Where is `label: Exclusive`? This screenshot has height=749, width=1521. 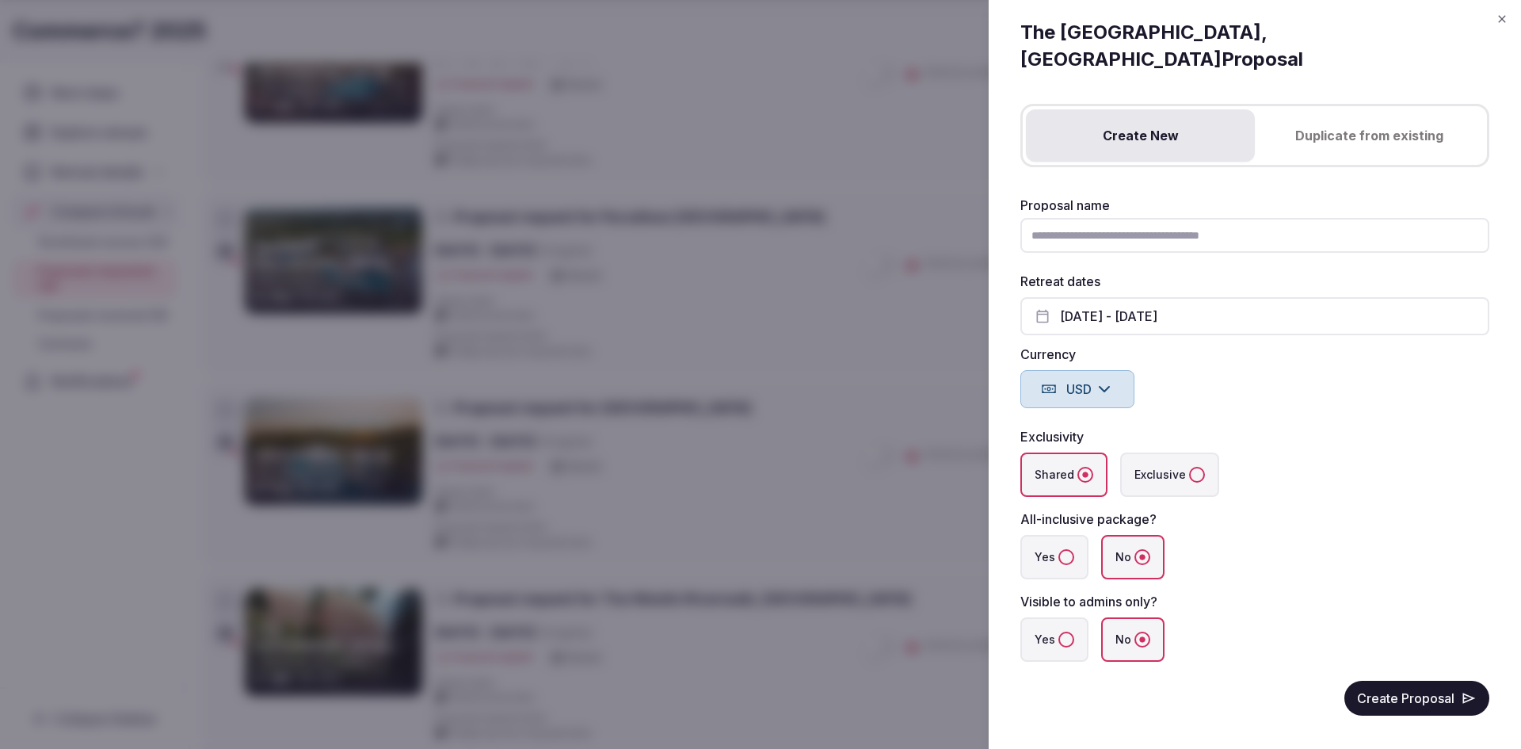
label: Exclusive is located at coordinates (1169, 475).